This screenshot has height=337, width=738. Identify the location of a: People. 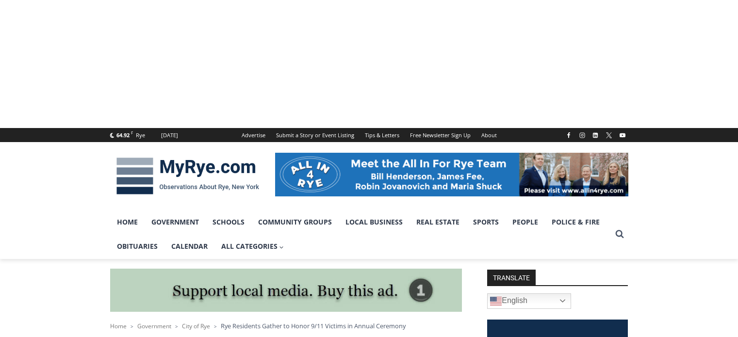
(525, 222).